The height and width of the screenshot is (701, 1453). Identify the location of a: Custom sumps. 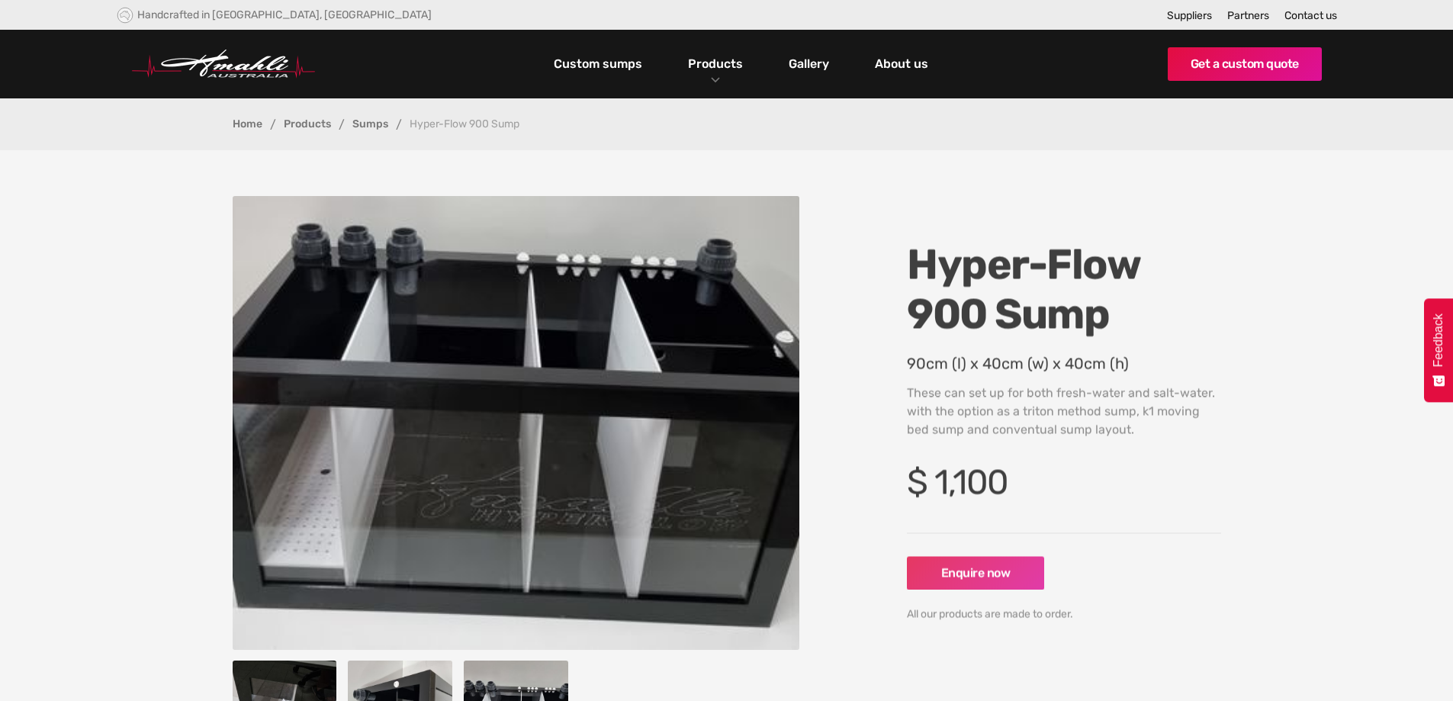
(598, 64).